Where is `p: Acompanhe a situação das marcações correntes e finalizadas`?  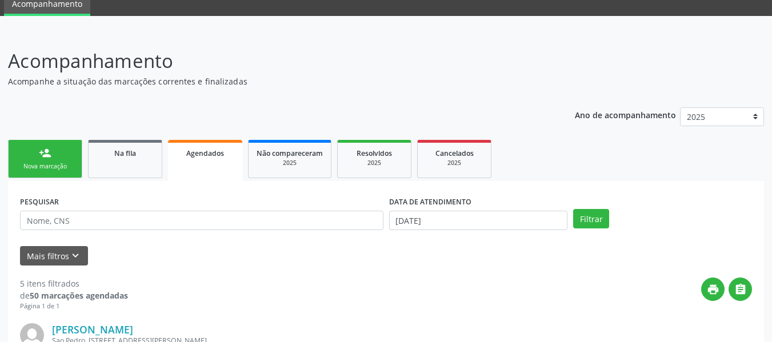 p: Acompanhe a situação das marcações correntes e finalizadas is located at coordinates (273, 81).